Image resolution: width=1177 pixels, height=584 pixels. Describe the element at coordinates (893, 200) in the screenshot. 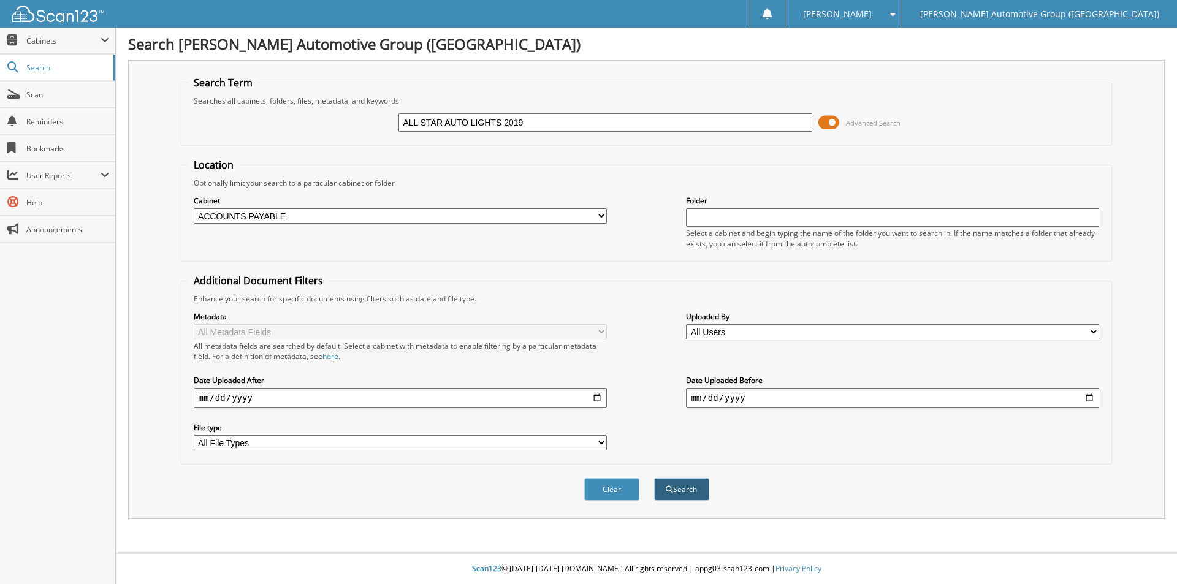

I see `label: Folder` at that location.